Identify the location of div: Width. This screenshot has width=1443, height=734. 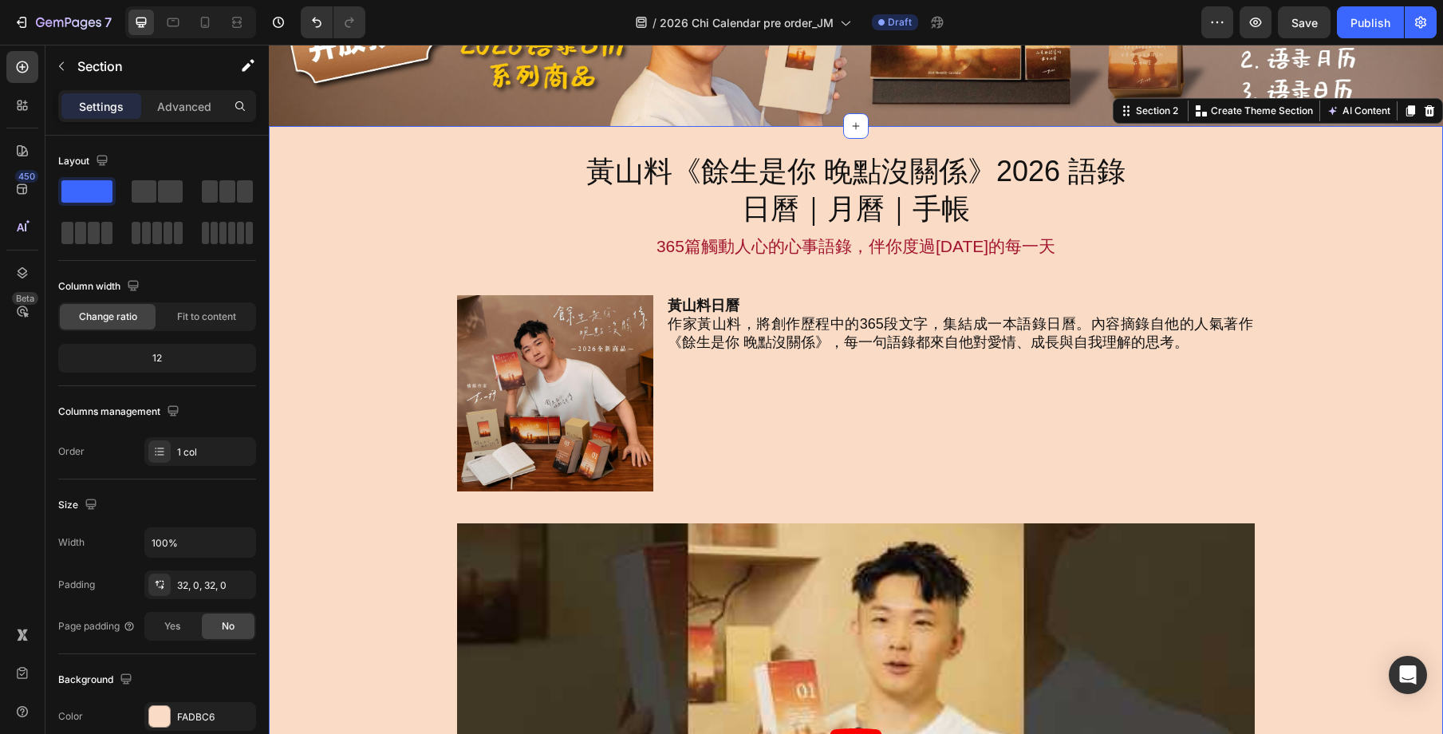
(71, 542).